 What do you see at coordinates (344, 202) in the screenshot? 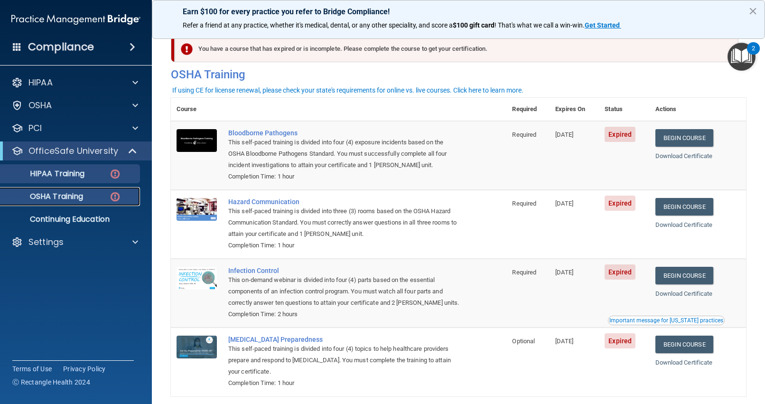
I see `a: Hazard Communication` at bounding box center [344, 202].